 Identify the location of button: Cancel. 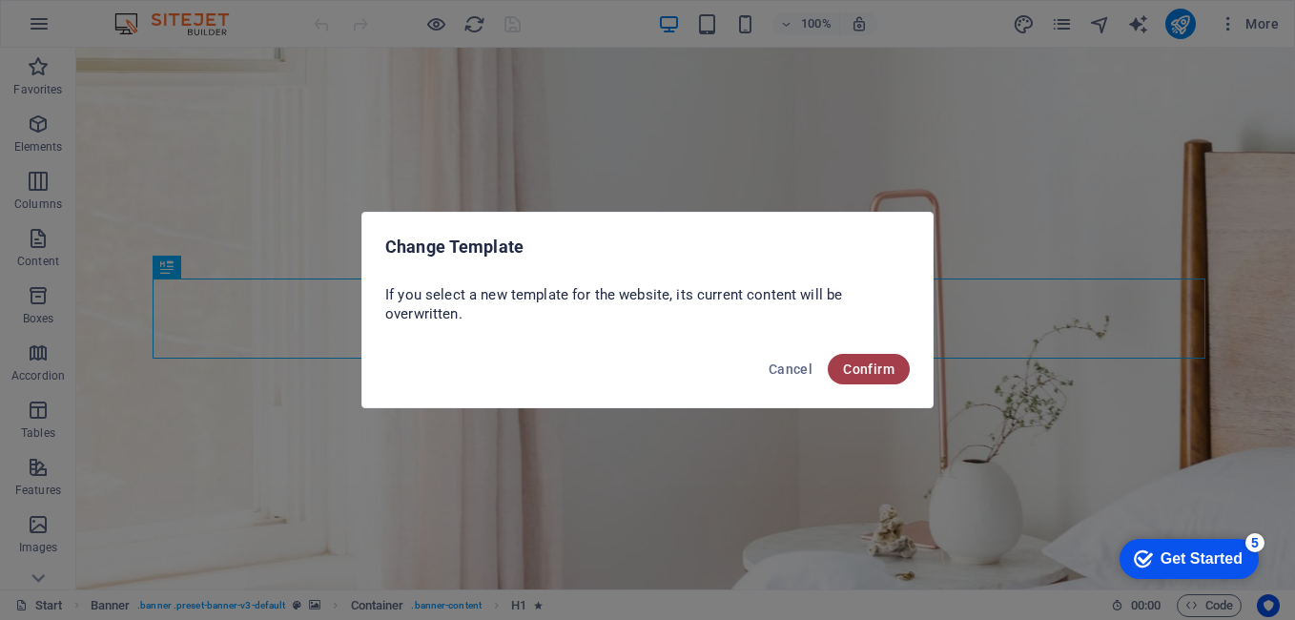
(791, 369).